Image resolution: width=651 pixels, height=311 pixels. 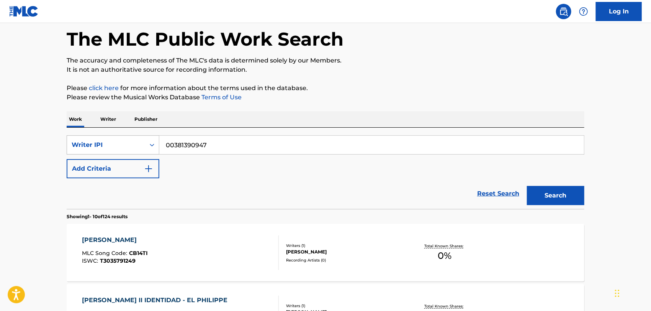 What do you see at coordinates (499, 194) in the screenshot?
I see `a: Reset Search` at bounding box center [499, 194].